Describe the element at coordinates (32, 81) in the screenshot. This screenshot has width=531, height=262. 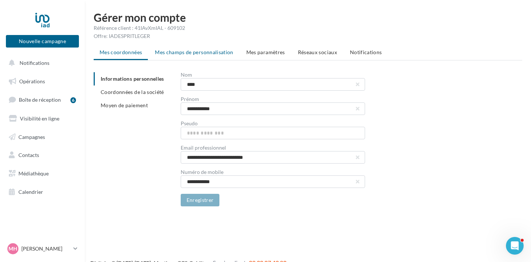
I see `span: Opérations` at that location.